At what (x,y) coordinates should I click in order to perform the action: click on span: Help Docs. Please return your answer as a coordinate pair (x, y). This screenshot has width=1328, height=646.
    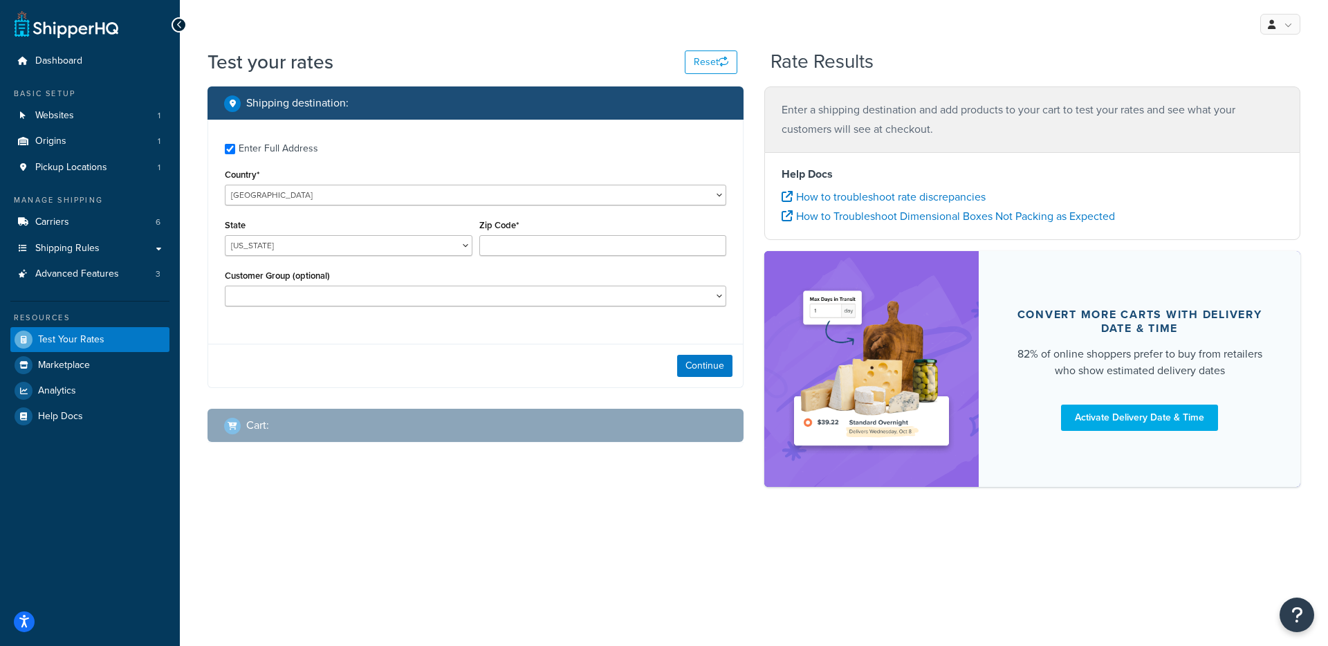
    Looking at the image, I should click on (60, 416).